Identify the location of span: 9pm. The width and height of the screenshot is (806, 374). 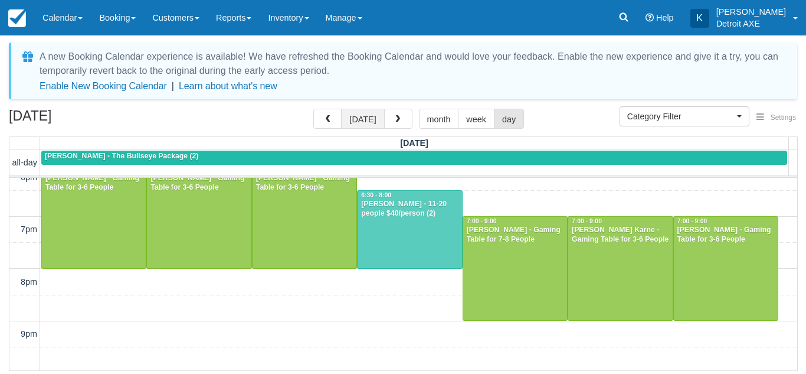
(29, 333).